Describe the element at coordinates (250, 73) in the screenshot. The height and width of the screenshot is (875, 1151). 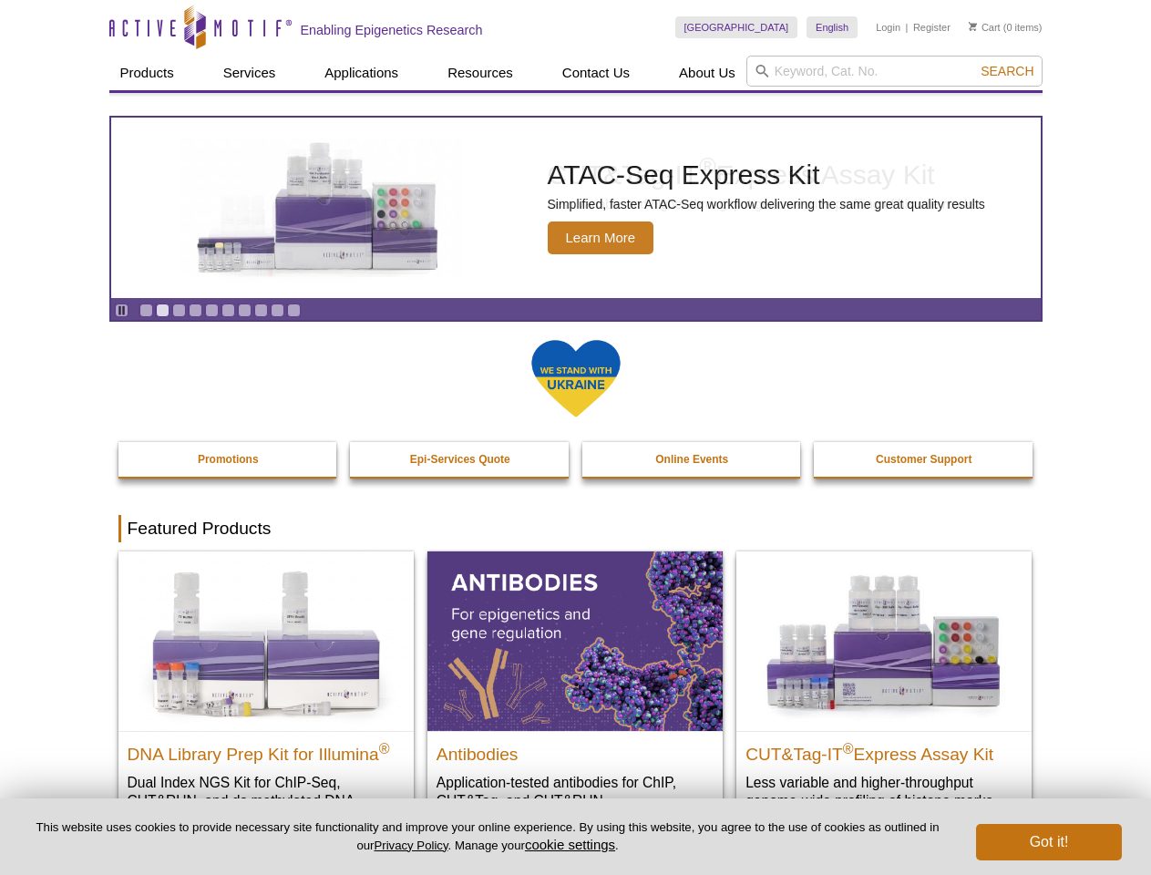
I see `a: Services` at that location.